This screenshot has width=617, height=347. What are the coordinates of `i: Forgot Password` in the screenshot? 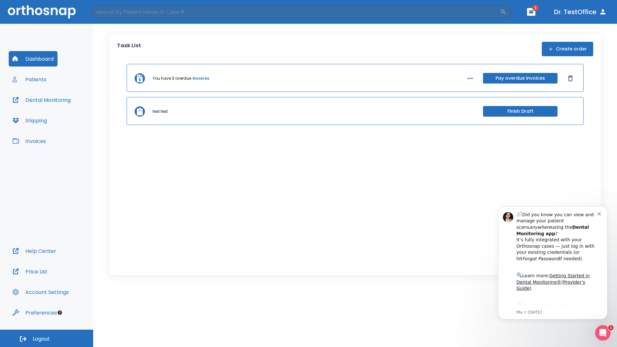 It's located at (52, 58).